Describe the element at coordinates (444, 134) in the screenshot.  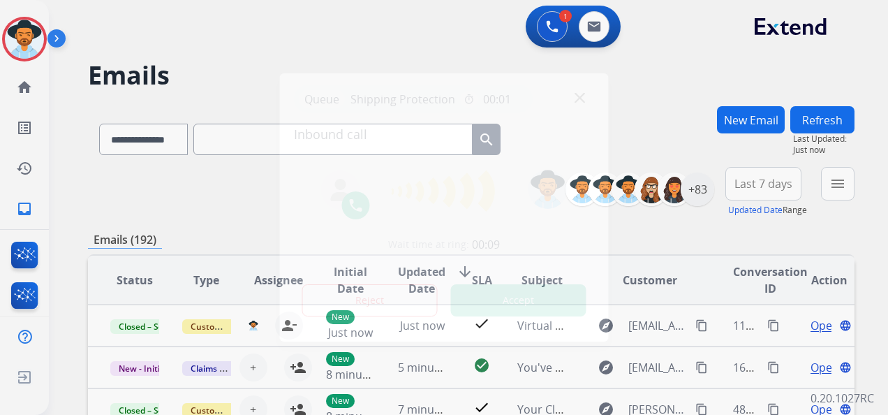
I see `span: Inbound call` at that location.